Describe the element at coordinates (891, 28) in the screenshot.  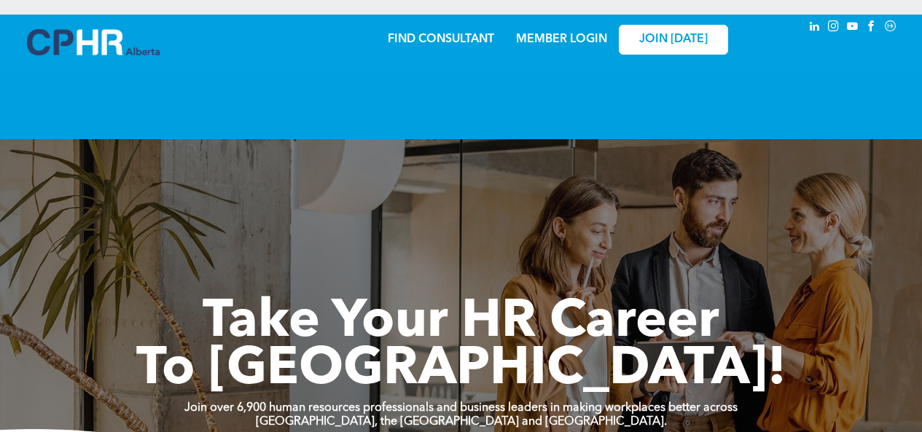
I see `a: Social network` at that location.